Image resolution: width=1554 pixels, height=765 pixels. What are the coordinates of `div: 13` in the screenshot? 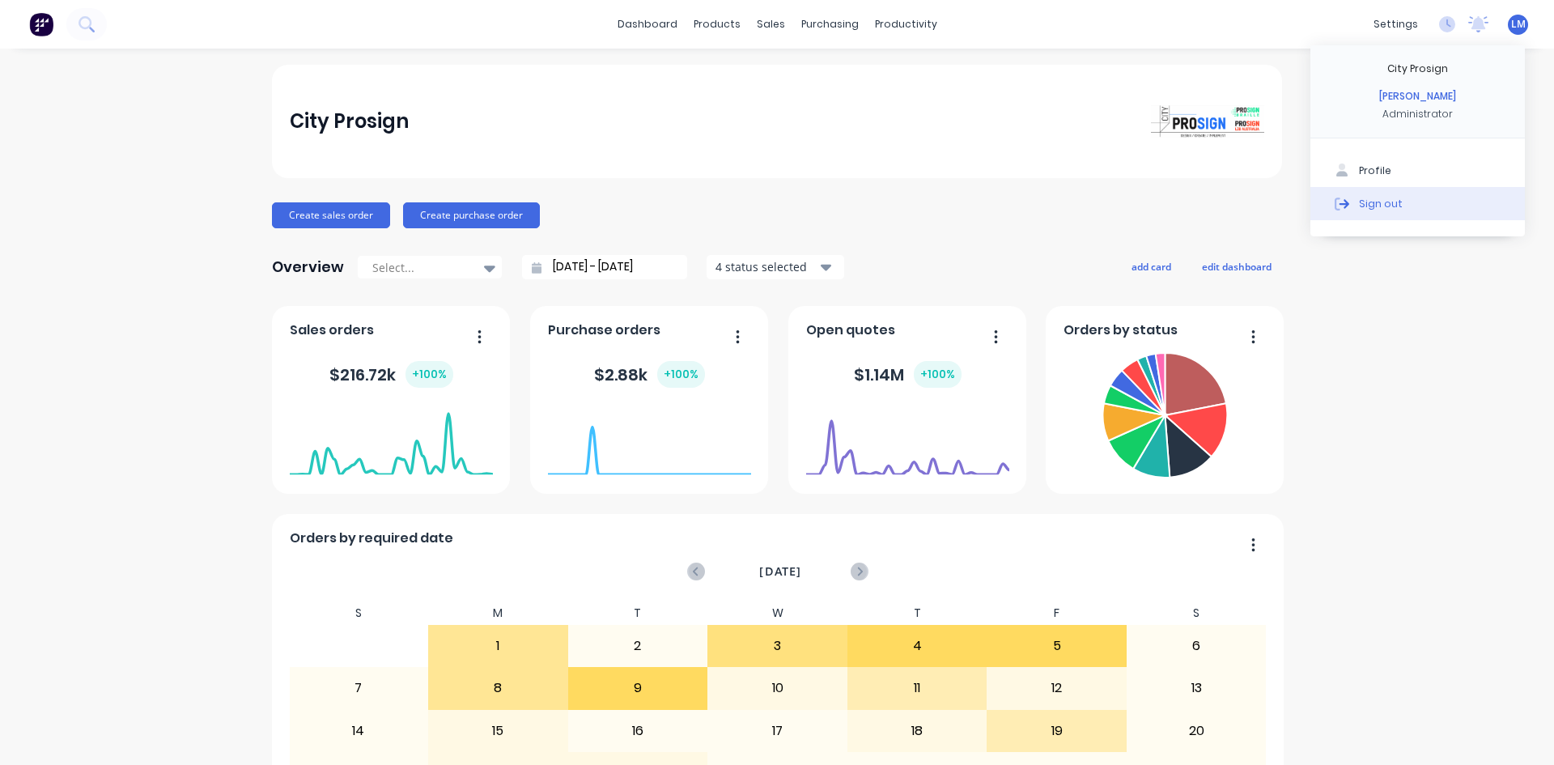 It's located at (1197, 688).